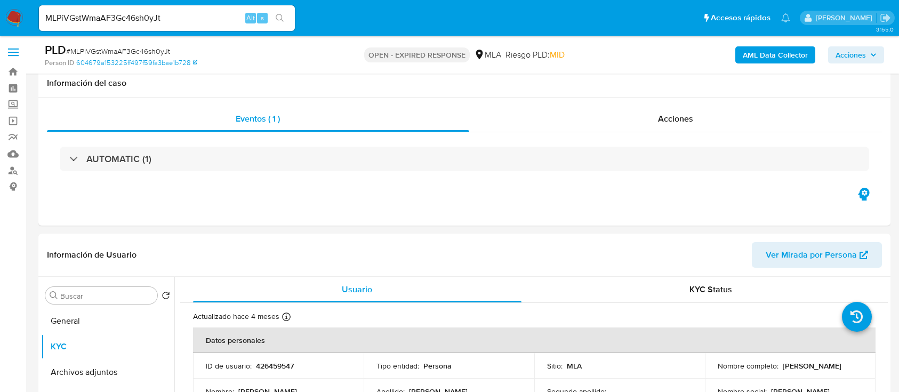 This screenshot has height=392, width=899. I want to click on button: Archivos adjuntos, so click(108, 372).